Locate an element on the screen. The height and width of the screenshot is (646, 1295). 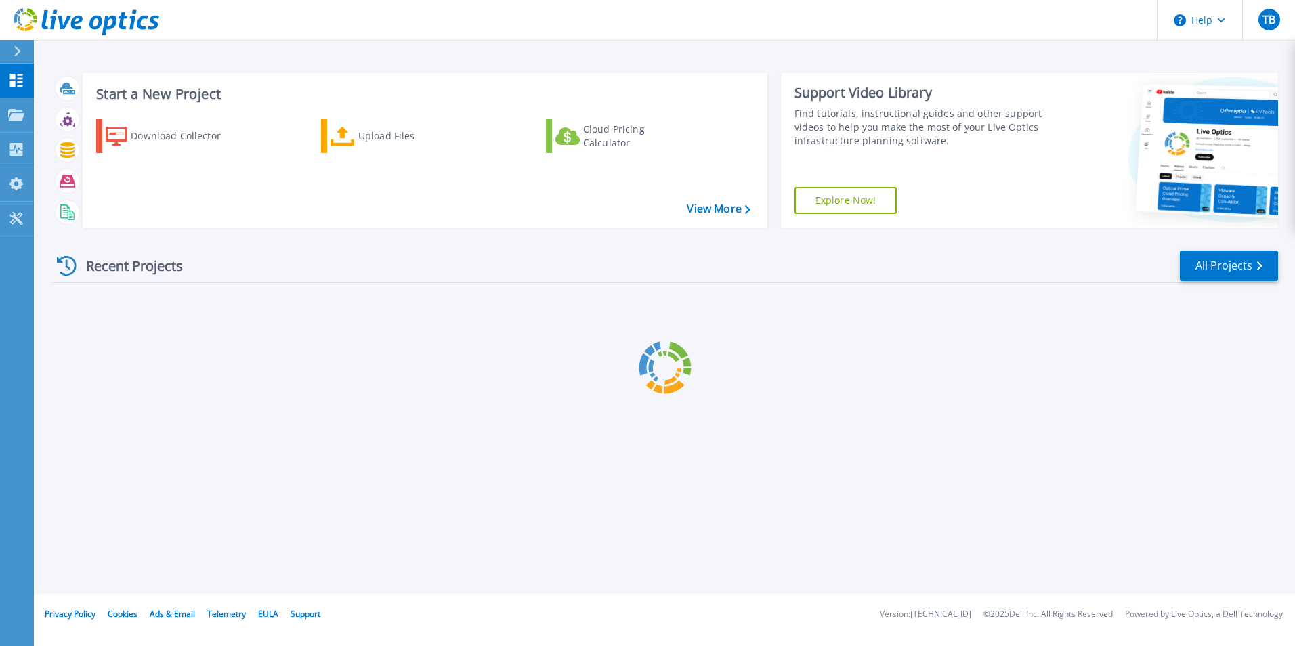
a: Cloud Pricing Calculator is located at coordinates (621, 136).